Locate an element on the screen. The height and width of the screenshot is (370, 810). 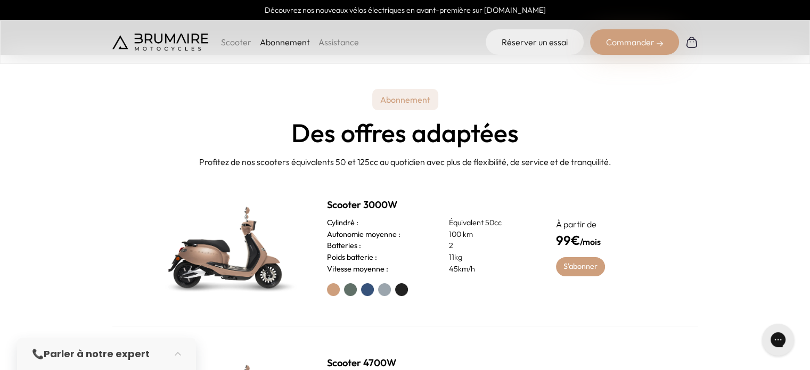
p: Profitez de nos scooters équivalents 50 et 125cc au quotidien avec plus de flexibilité, de servic... is located at coordinates (405, 162).